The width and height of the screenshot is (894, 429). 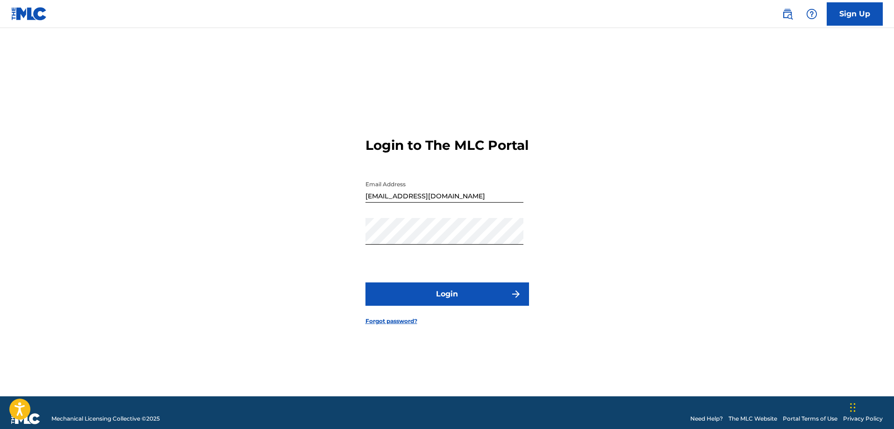 What do you see at coordinates (811, 14) in the screenshot?
I see `div: Help` at bounding box center [811, 14].